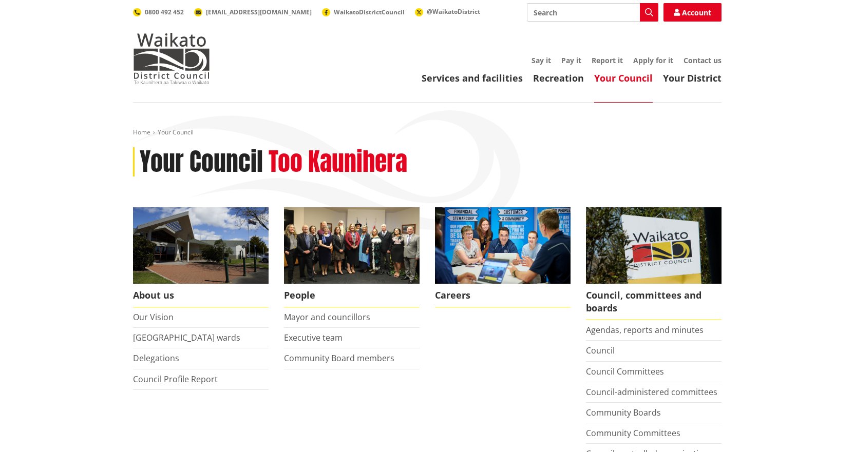 The image size is (854, 452). I want to click on a: Say it, so click(541, 60).